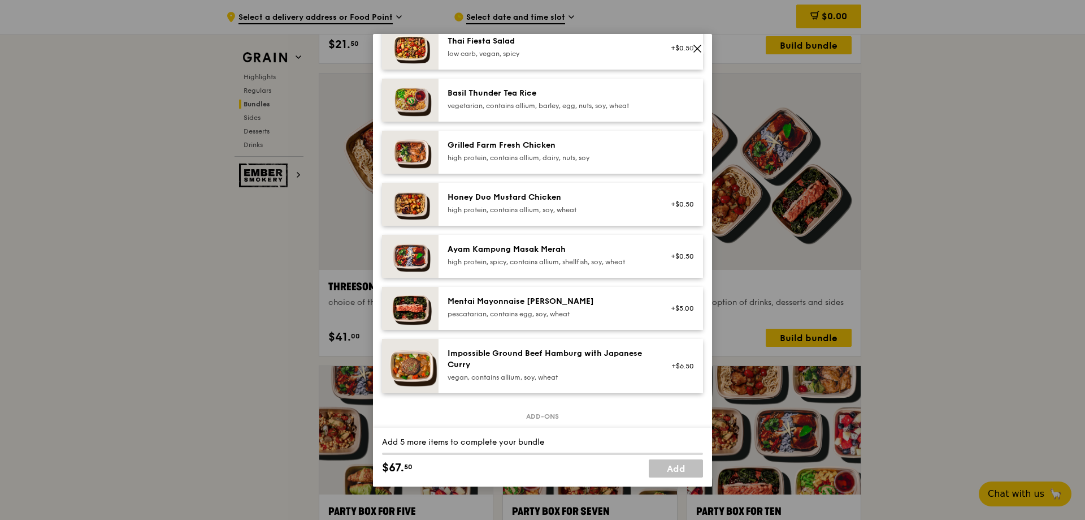 The height and width of the screenshot is (520, 1085). What do you see at coordinates (549, 314) in the screenshot?
I see `div: pescatarian, contains egg, soy, wheat` at bounding box center [549, 314].